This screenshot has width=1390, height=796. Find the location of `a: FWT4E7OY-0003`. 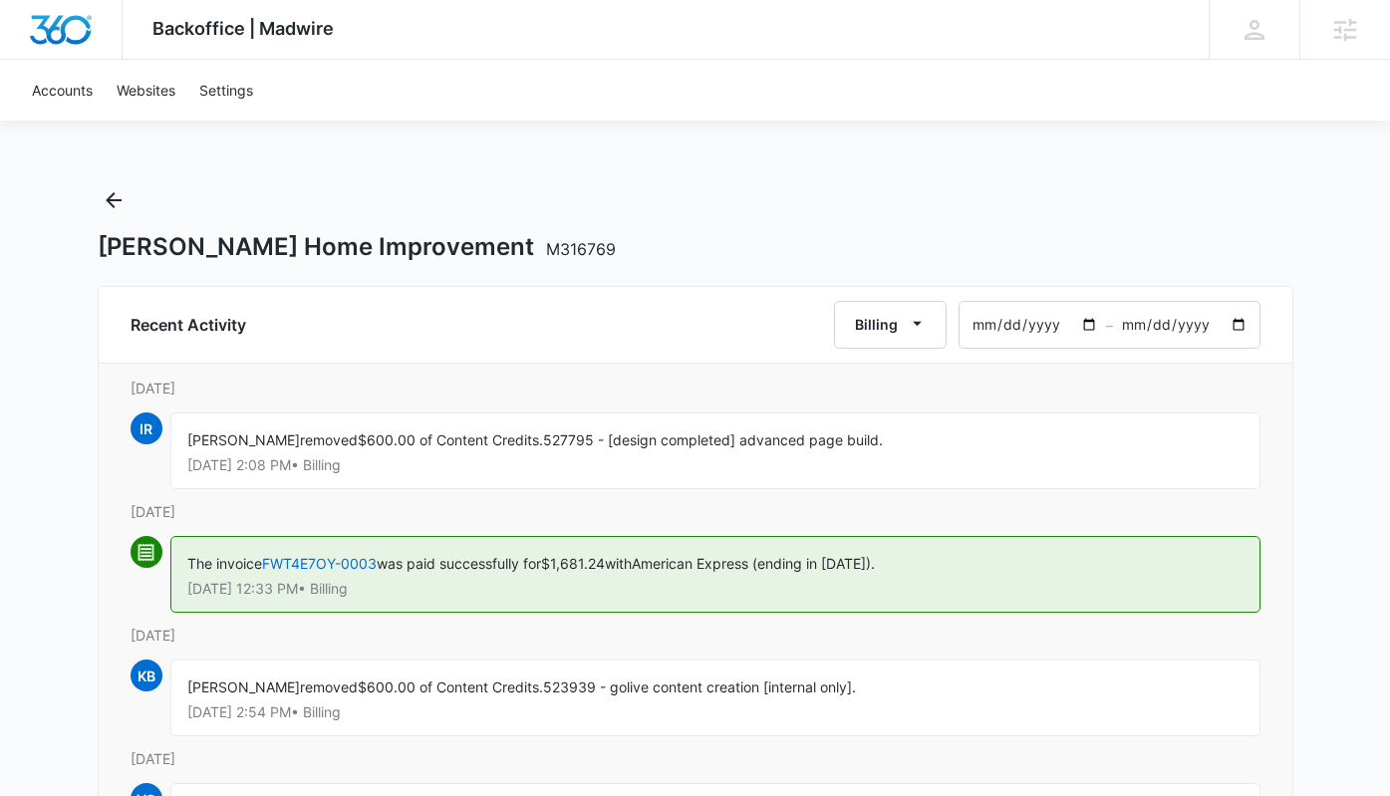

a: FWT4E7OY-0003 is located at coordinates (319, 563).